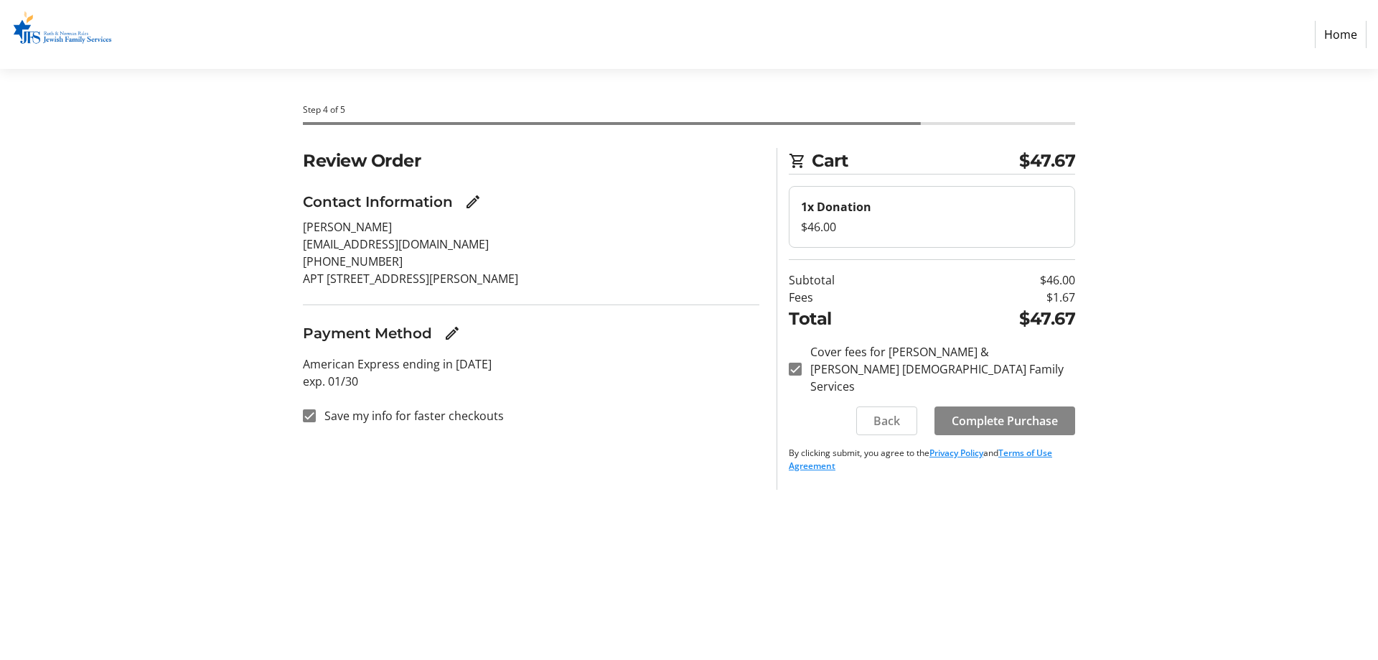  What do you see at coordinates (452, 333) in the screenshot?
I see `button: Edit Payment Method` at bounding box center [452, 333].